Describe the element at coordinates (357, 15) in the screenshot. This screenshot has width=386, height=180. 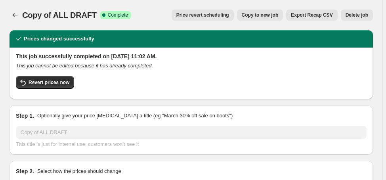
I see `span: Delete job` at that location.